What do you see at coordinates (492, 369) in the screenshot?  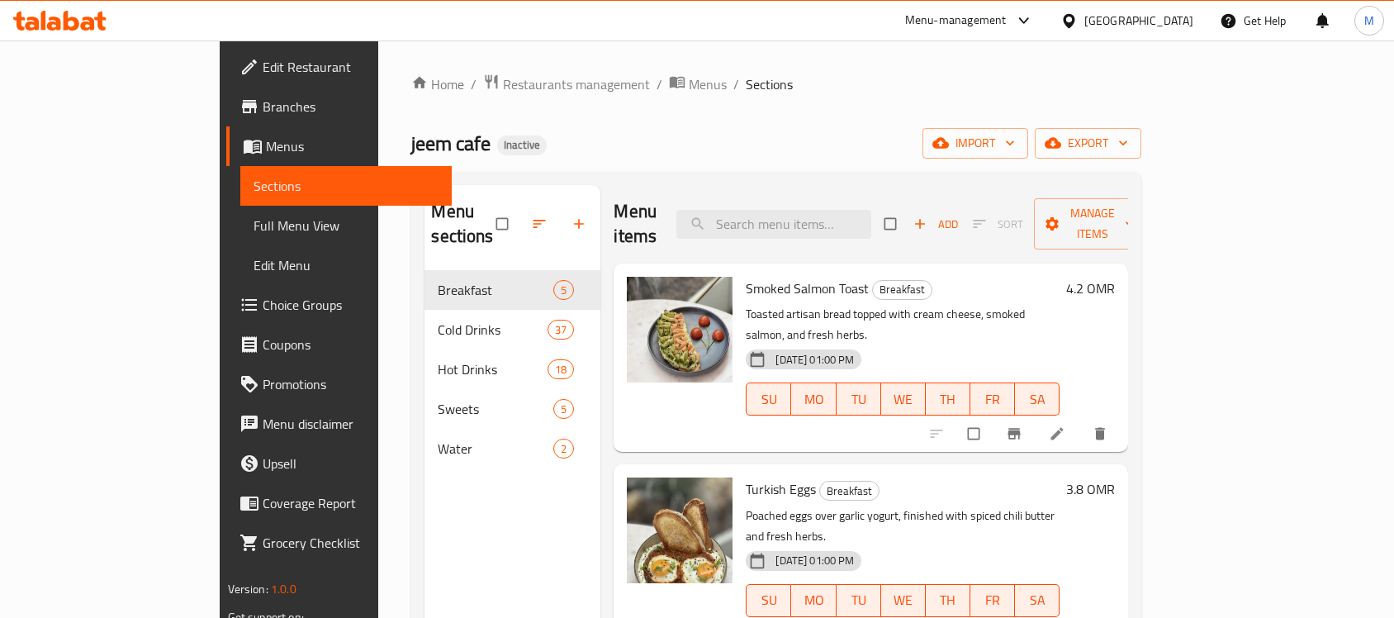 I see `span: Hot Drinks` at bounding box center [492, 369].